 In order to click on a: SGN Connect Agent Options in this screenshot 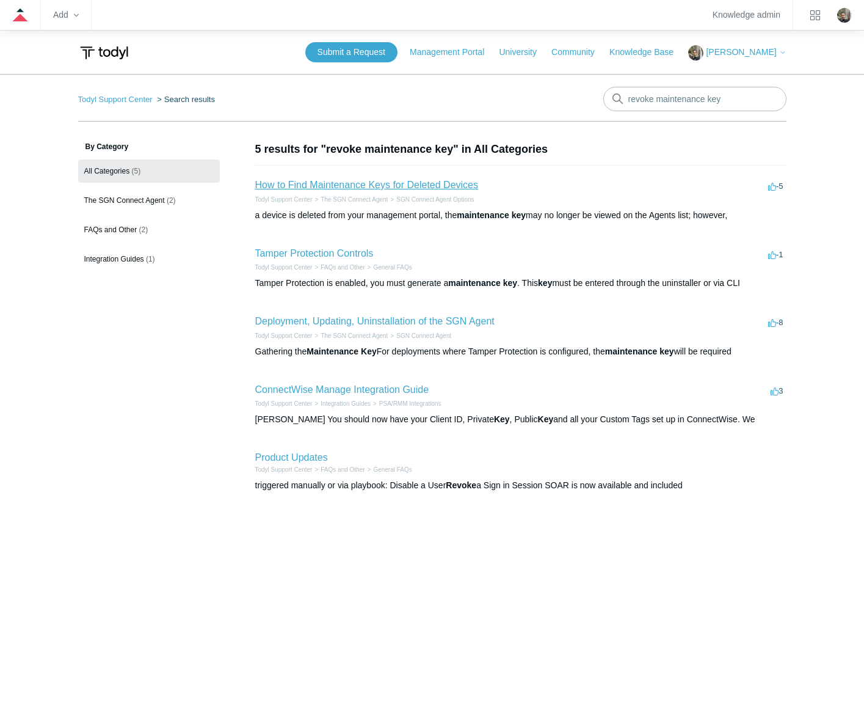, I will do `click(435, 199)`.